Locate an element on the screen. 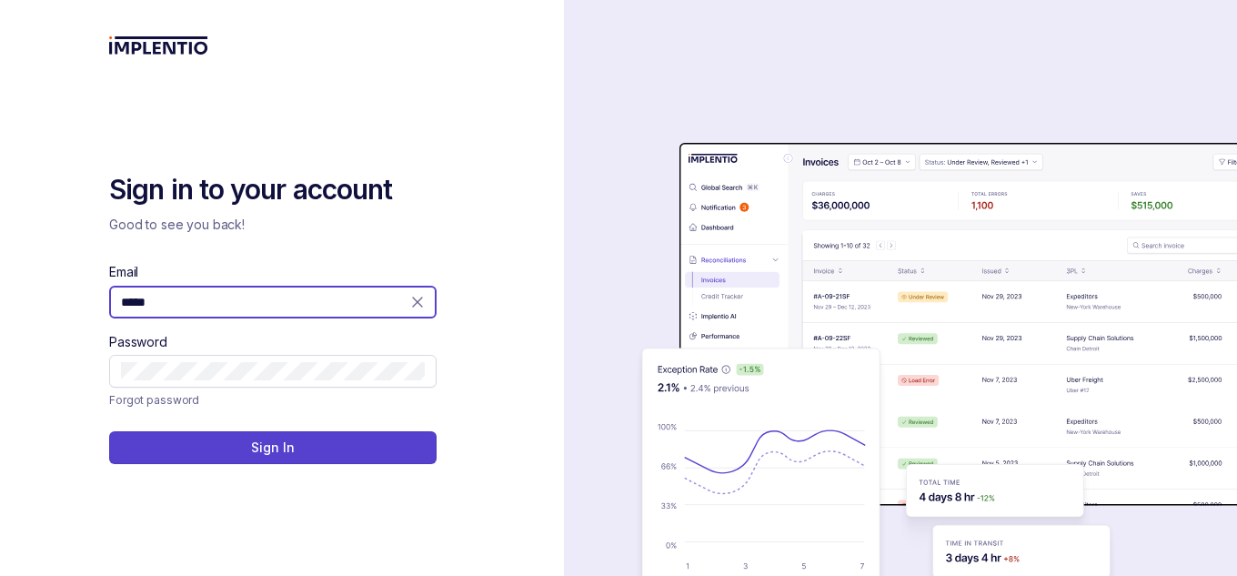 This screenshot has width=1237, height=576. p: Forgot password is located at coordinates (154, 400).